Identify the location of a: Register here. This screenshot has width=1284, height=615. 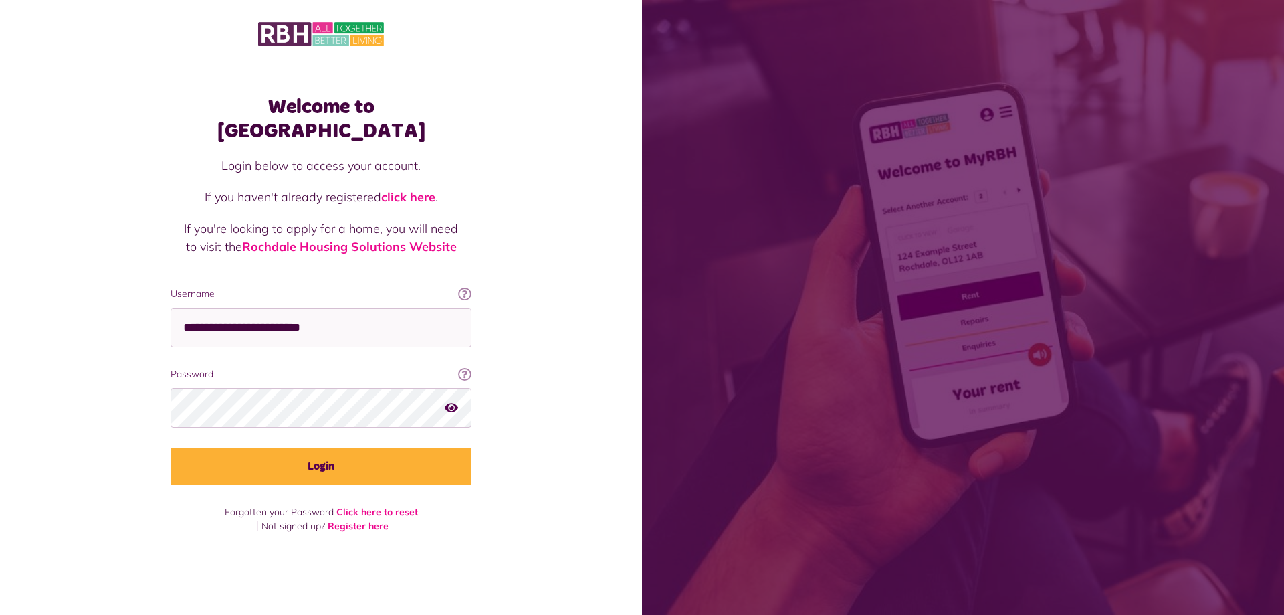
(358, 526).